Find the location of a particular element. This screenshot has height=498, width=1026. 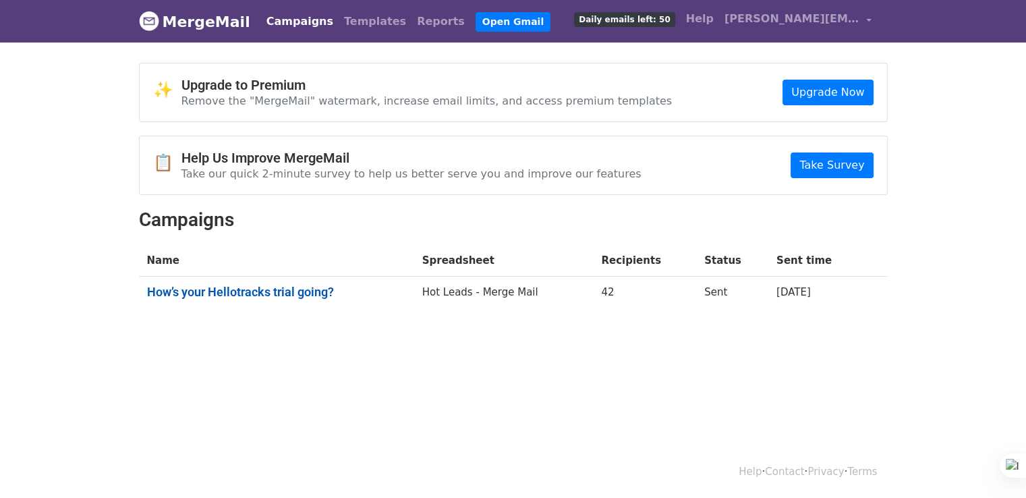

p: Remove the "MergeMail" watermark, increase email limits, and access premium templates is located at coordinates (427, 100).